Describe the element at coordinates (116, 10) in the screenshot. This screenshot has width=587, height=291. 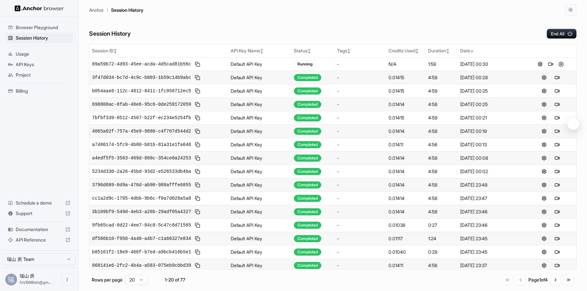
I see `nav: breadcrumb` at that location.